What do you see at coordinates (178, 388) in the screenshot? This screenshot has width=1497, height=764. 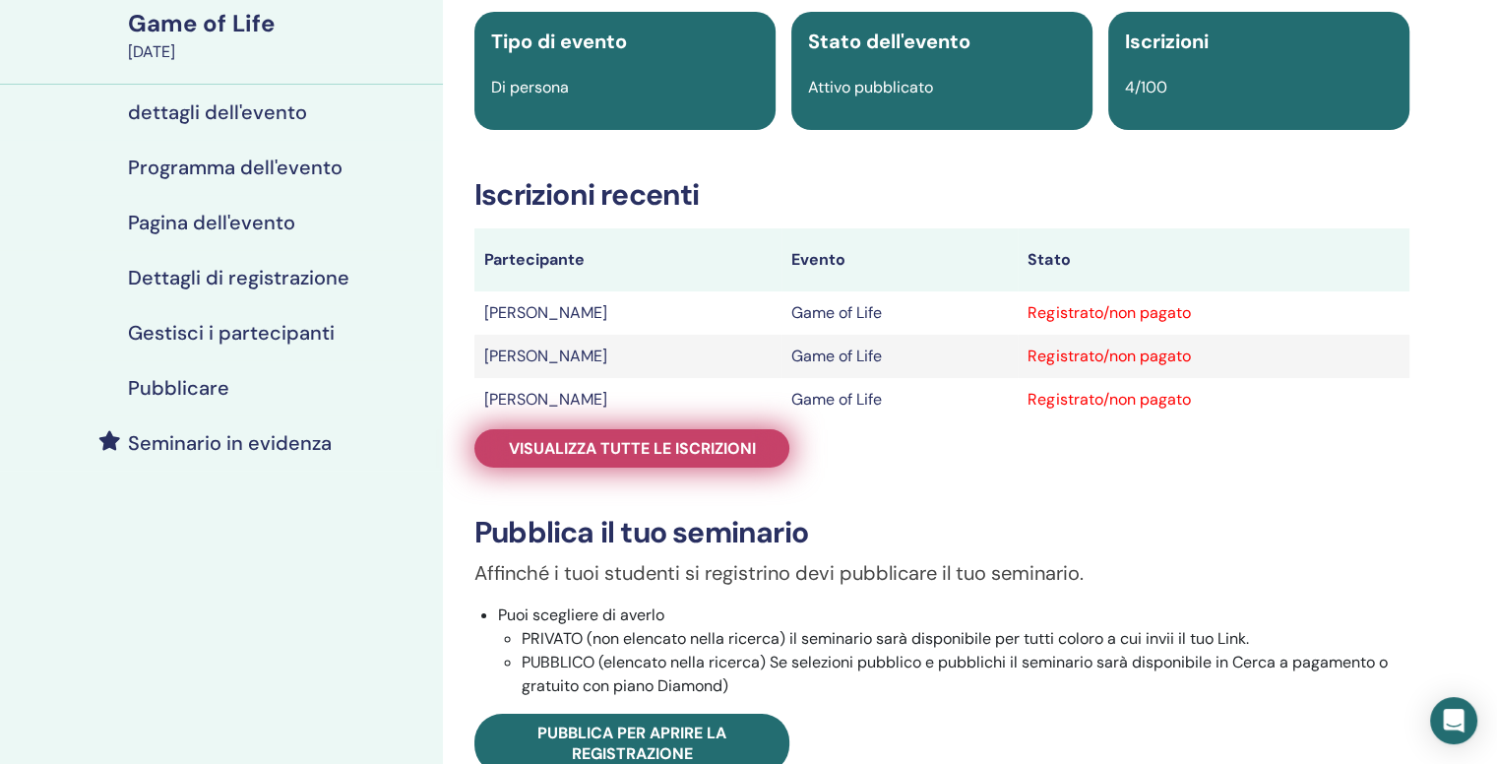 I see `h4: Pubblicare` at bounding box center [178, 388].